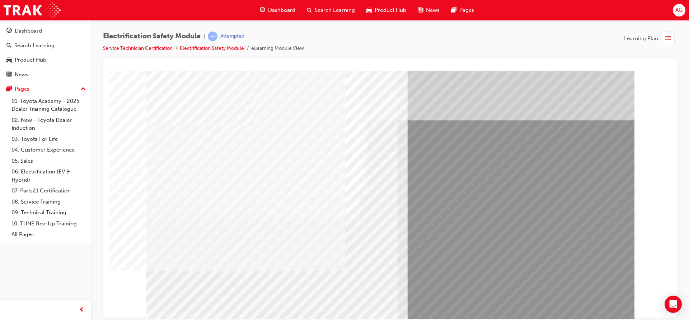 The width and height of the screenshot is (689, 320). I want to click on span: up-icon, so click(83, 89).